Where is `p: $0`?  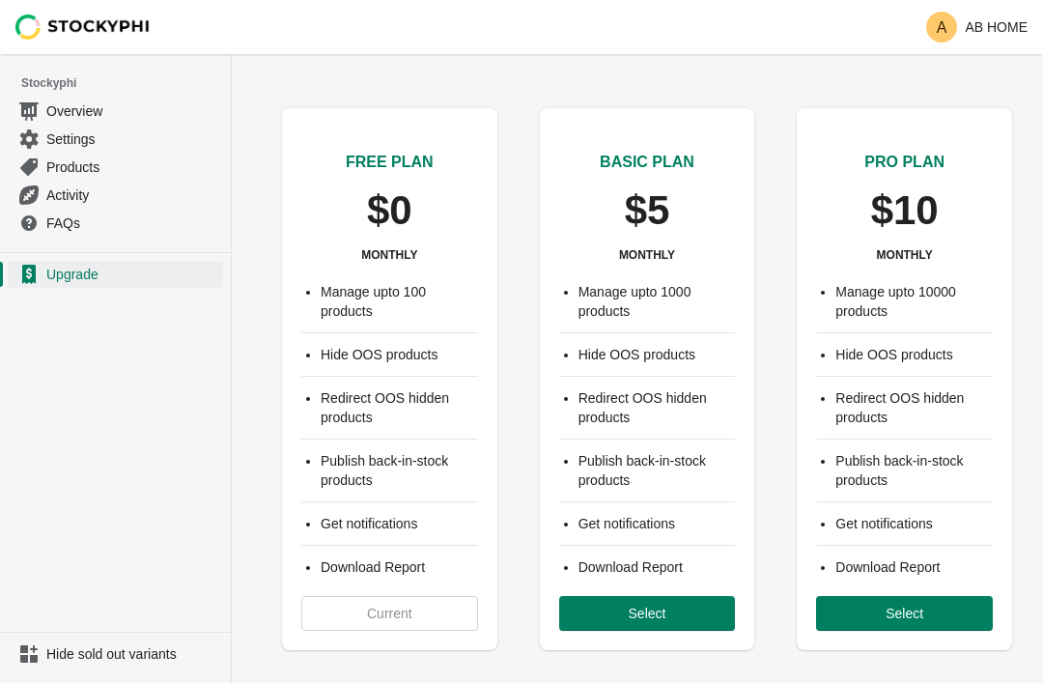
p: $0 is located at coordinates (389, 211).